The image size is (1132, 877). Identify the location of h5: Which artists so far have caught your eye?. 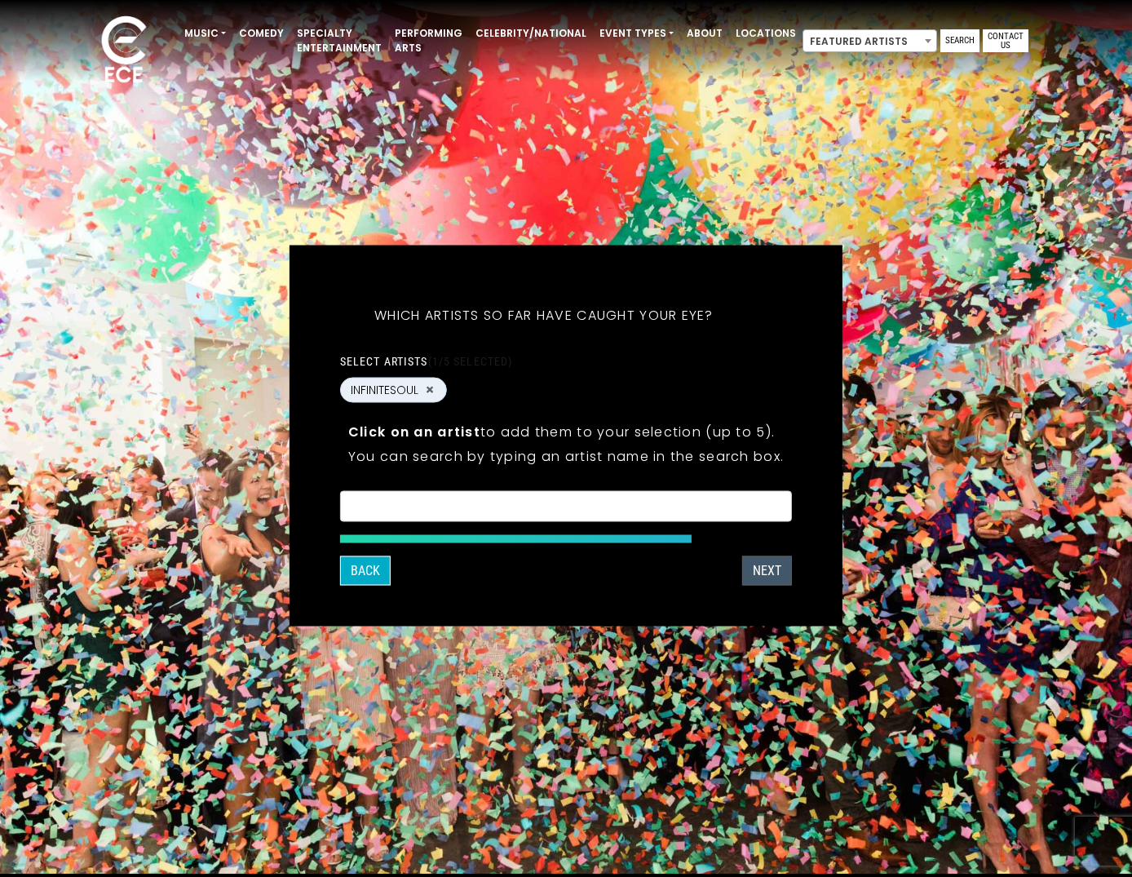
(544, 315).